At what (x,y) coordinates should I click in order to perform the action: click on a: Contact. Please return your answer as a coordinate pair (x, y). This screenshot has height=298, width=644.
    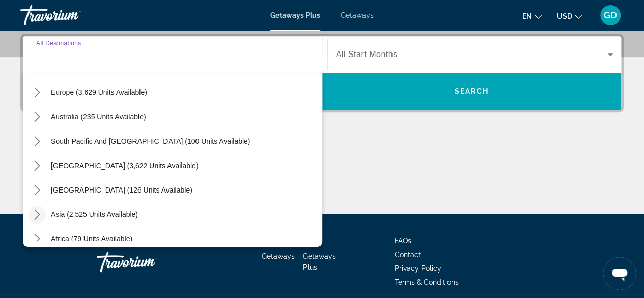
    Looking at the image, I should click on (408, 255).